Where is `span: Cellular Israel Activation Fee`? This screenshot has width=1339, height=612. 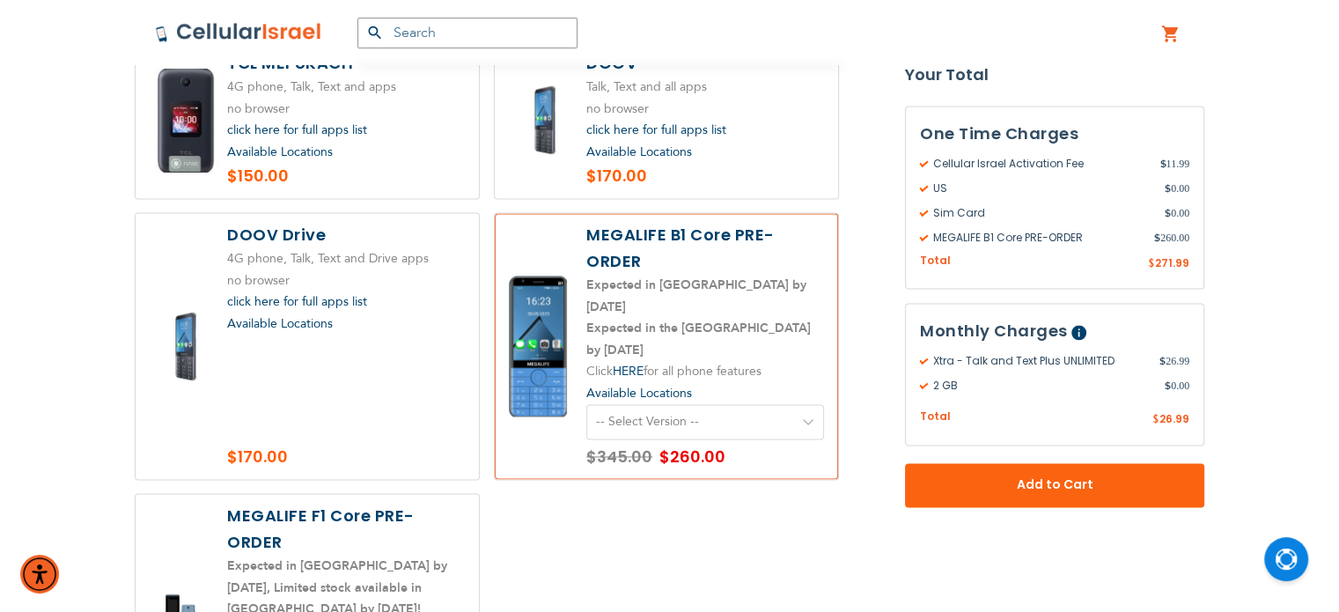
span: Cellular Israel Activation Fee is located at coordinates (1040, 164).